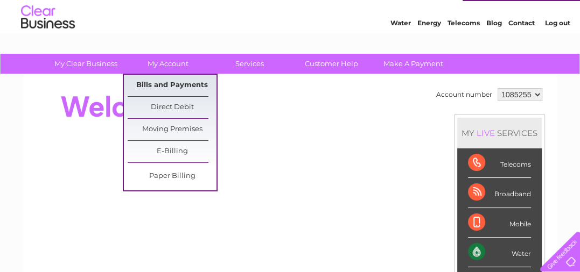  Describe the element at coordinates (172, 177) in the screenshot. I see `a: Paper Billing` at that location.